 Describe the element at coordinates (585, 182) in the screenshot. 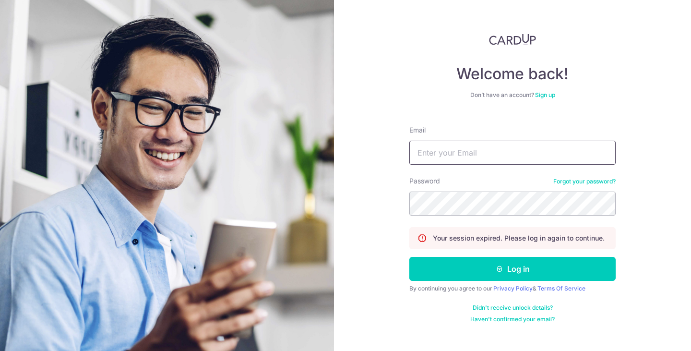

I see `a: Forgot your password?` at that location.